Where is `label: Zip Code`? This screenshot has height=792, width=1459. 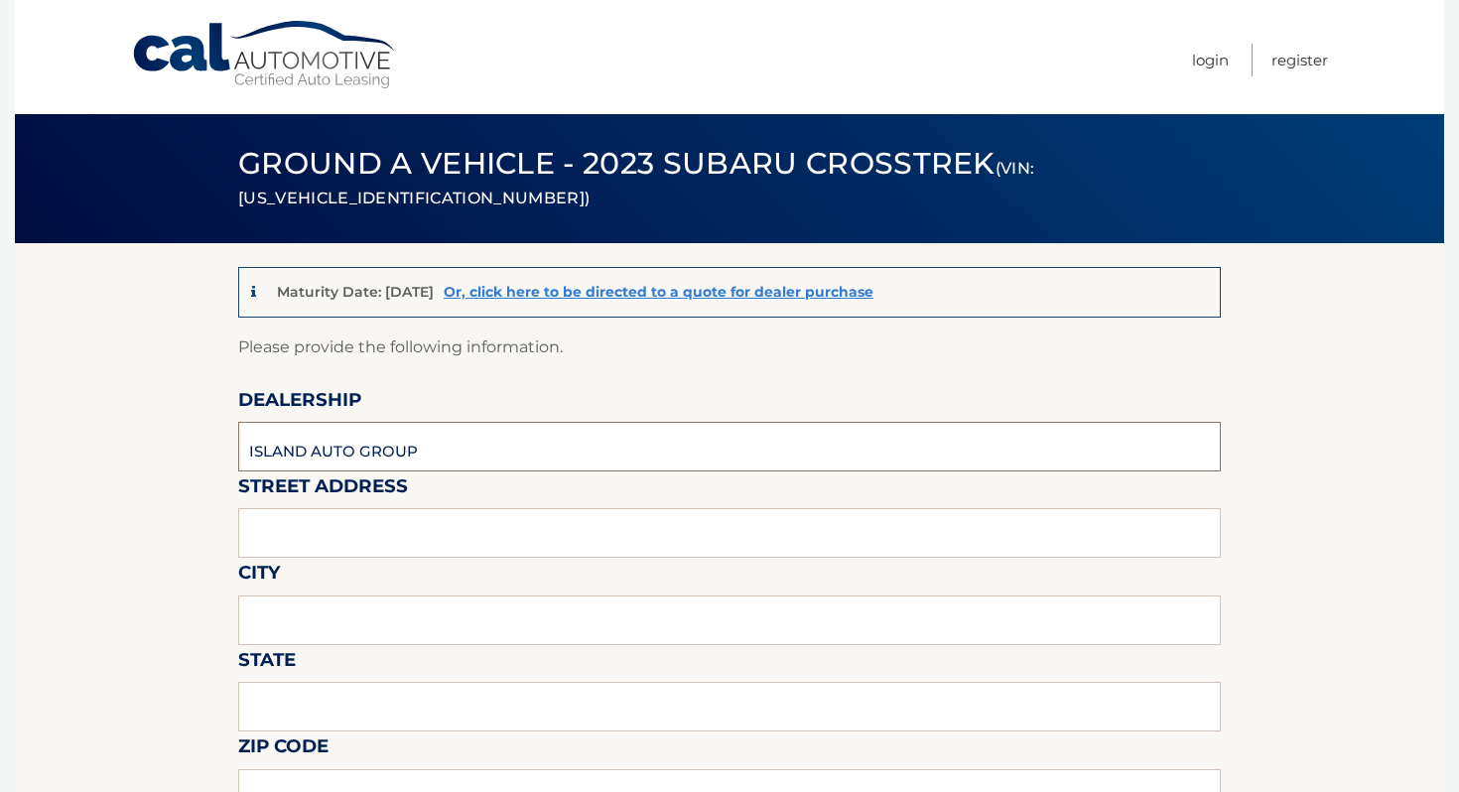 label: Zip Code is located at coordinates (283, 750).